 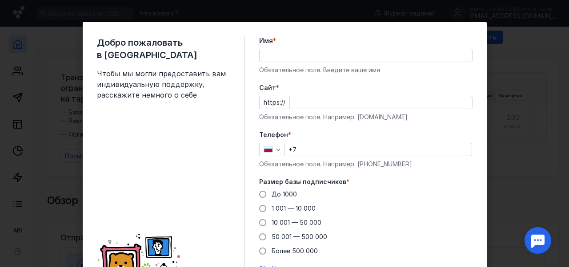 I want to click on span: Чтобы мы могли предоставить вам индивидуальную поддержку, расскажите немного о себе, so click(x=163, y=84).